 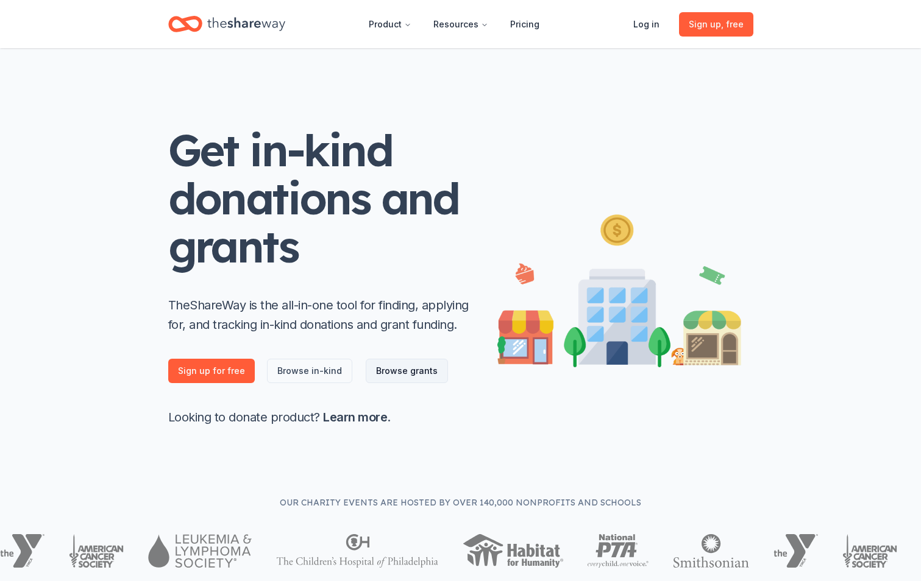 What do you see at coordinates (716, 24) in the screenshot?
I see `a: Sign up, free` at bounding box center [716, 24].